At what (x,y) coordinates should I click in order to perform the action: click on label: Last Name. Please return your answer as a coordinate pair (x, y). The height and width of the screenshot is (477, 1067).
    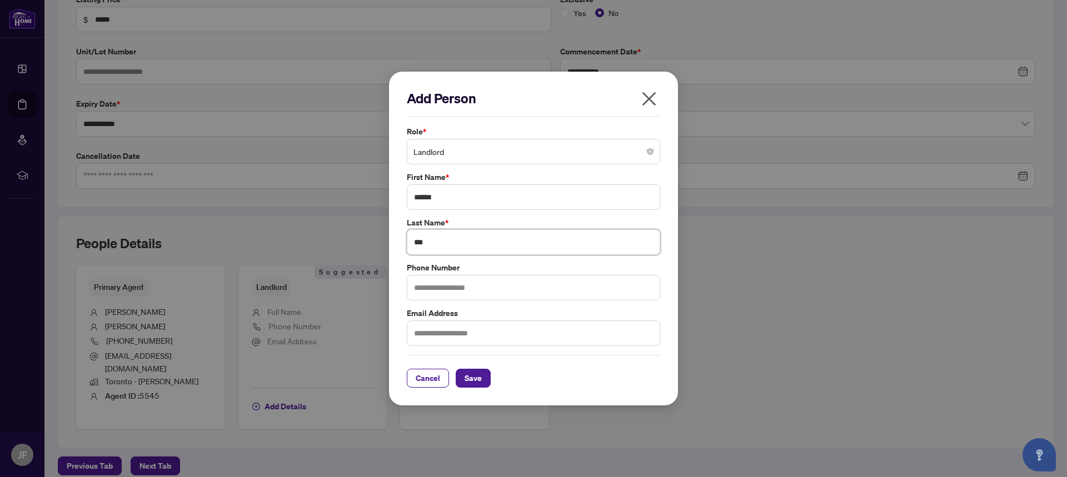
    Looking at the image, I should click on (534, 223).